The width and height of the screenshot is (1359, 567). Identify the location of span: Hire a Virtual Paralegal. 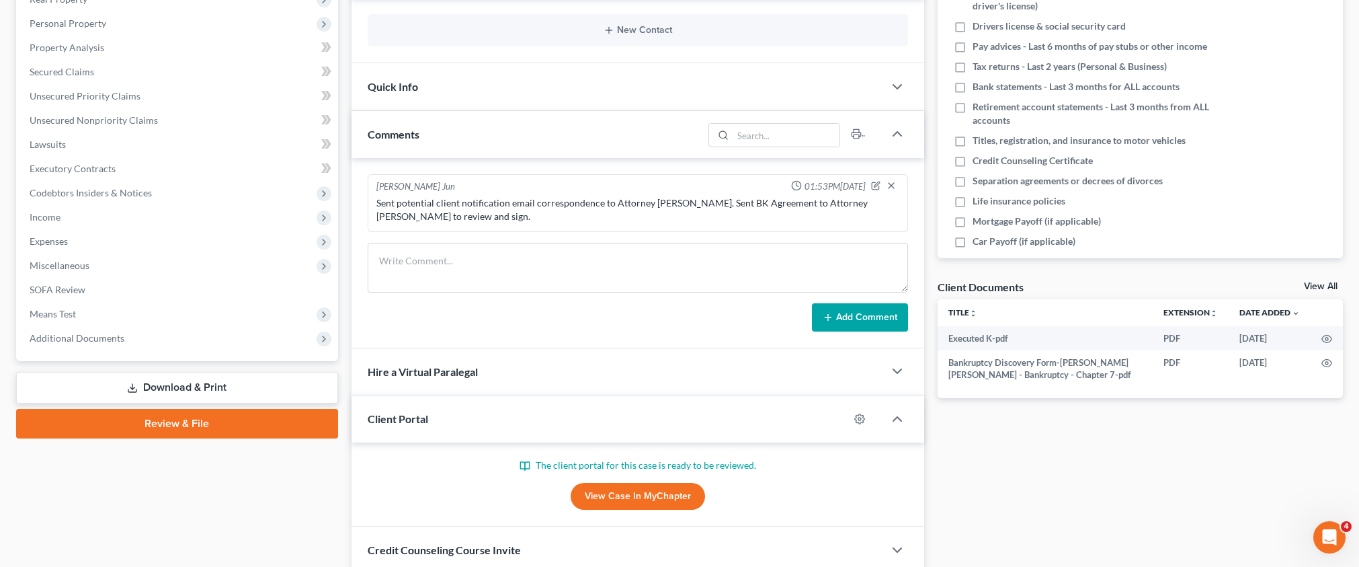
(423, 371).